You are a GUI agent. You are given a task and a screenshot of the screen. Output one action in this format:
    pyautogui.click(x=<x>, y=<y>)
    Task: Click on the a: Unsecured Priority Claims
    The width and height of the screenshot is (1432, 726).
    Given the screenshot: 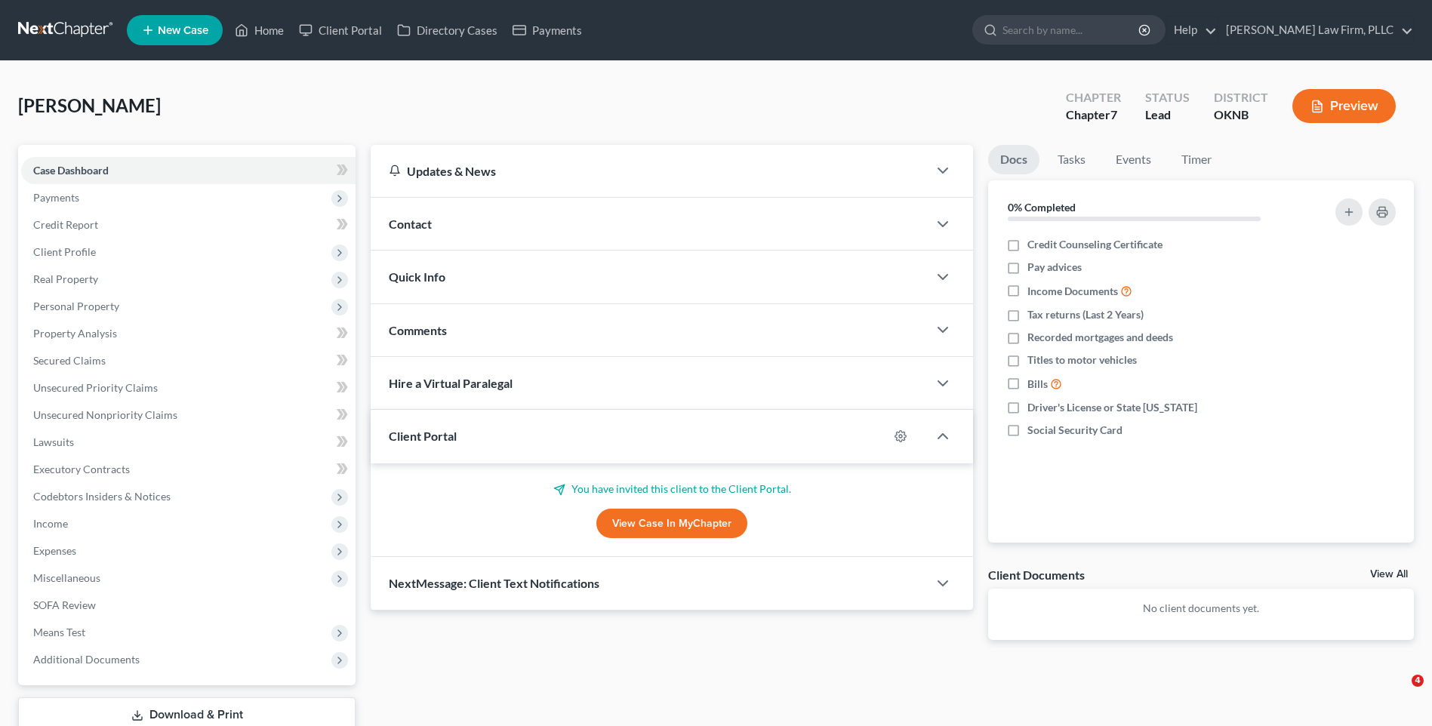 What is the action you would take?
    pyautogui.click(x=188, y=388)
    